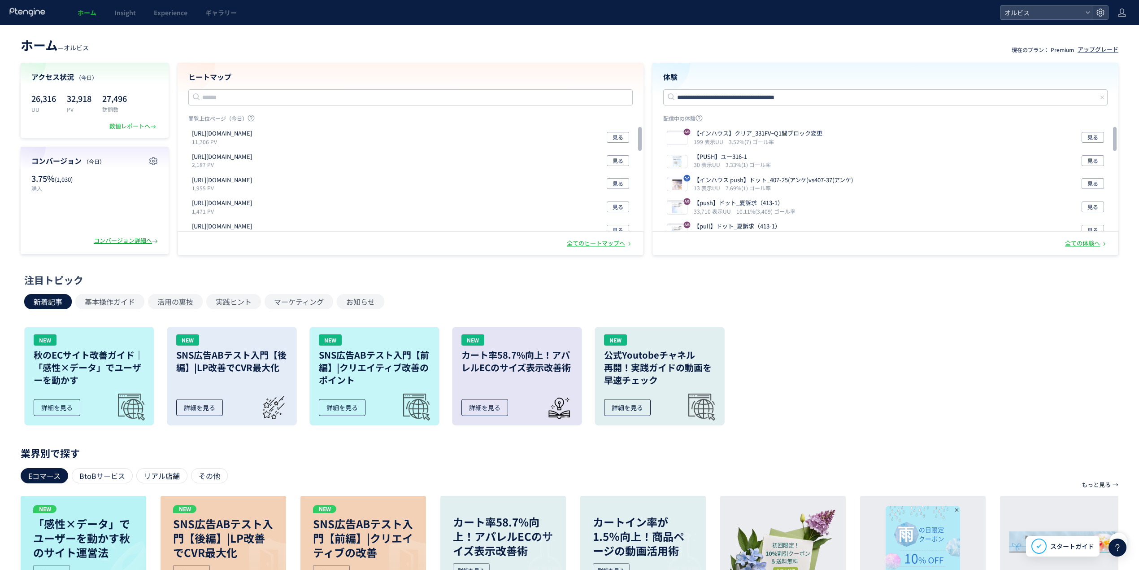 This screenshot has height=570, width=1139. What do you see at coordinates (363, 538) in the screenshot?
I see `p: SNS広告ABテスト入門【前編】|クリエイティブの改善` at bounding box center [363, 538].